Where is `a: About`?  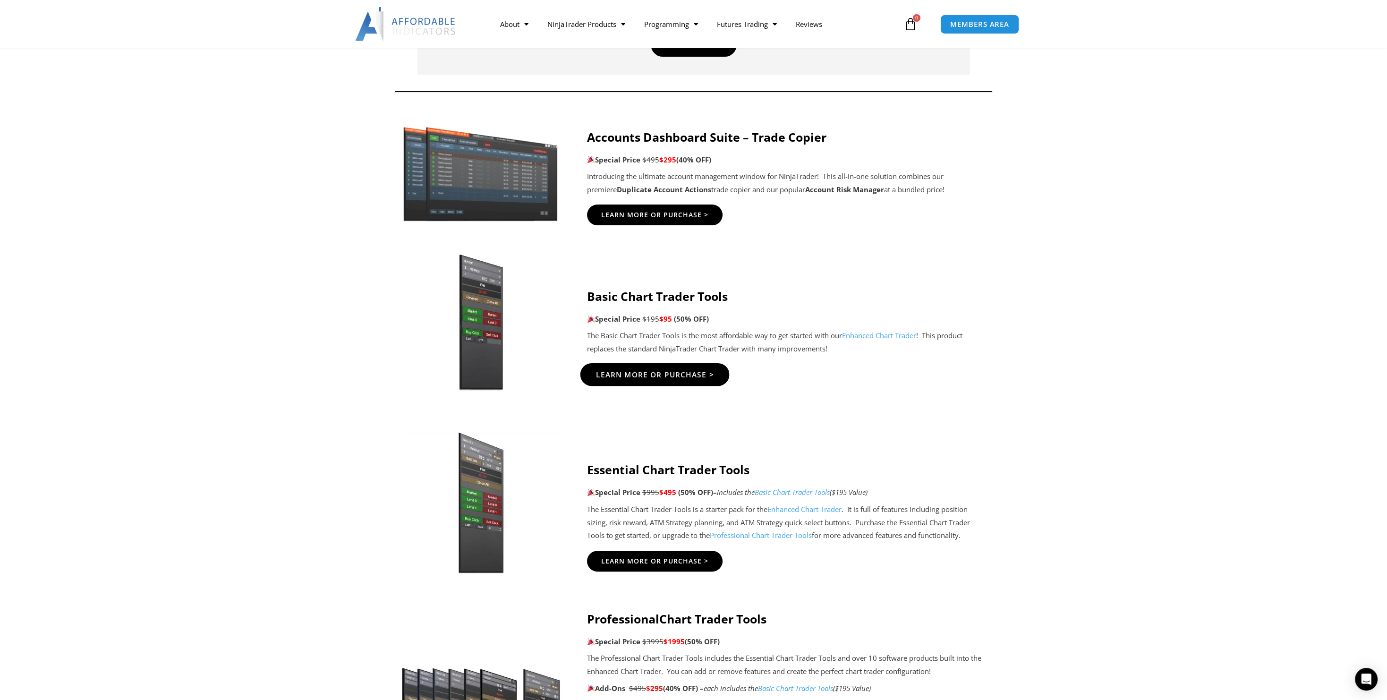
a: About is located at coordinates (514, 24).